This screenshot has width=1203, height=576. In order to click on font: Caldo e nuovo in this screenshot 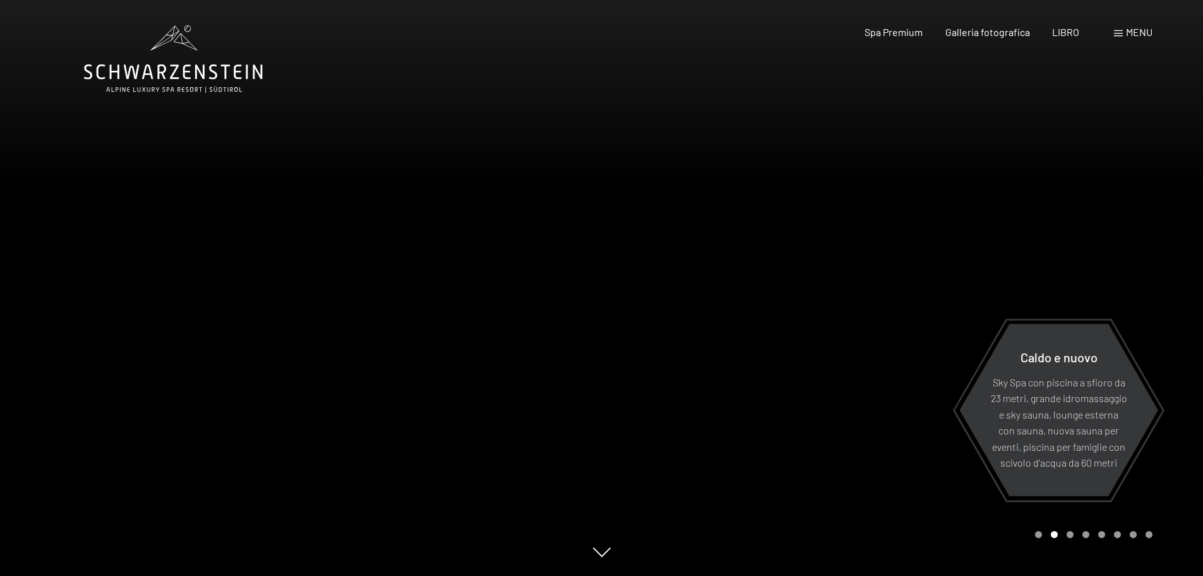, I will do `click(1059, 356)`.